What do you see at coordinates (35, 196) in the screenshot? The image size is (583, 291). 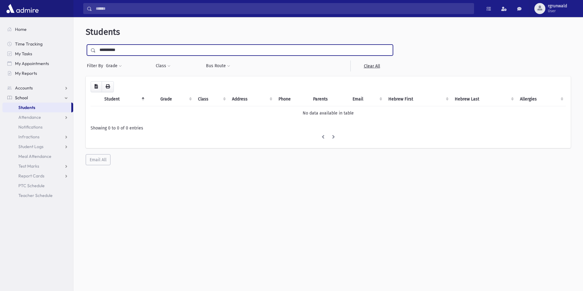 I see `span: Teacher Schedule` at bounding box center [35, 196].